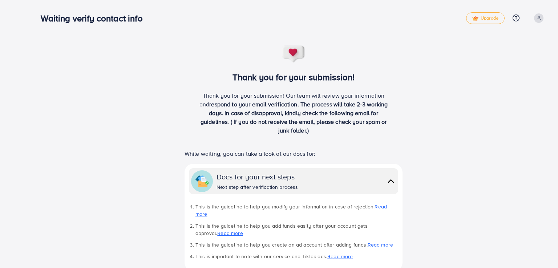  I want to click on li: This is important to note with our service and TikTok ads., so click(297, 257).